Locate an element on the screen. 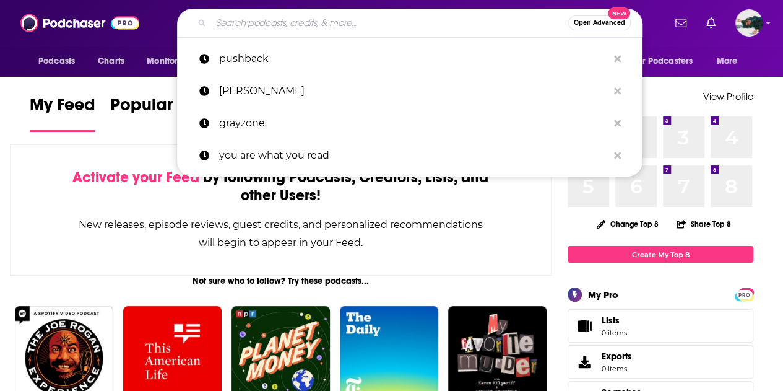 This screenshot has width=783, height=391. button: Open AdvancedNew is located at coordinates (599, 23).